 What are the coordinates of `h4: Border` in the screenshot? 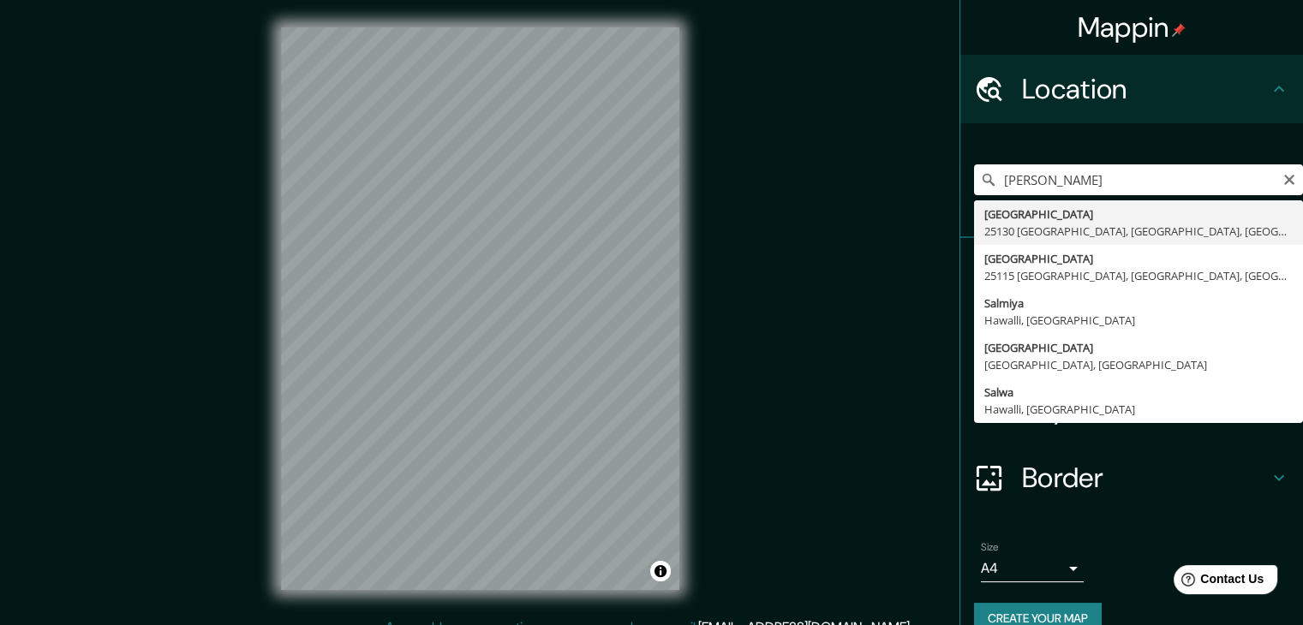 It's located at (1145, 478).